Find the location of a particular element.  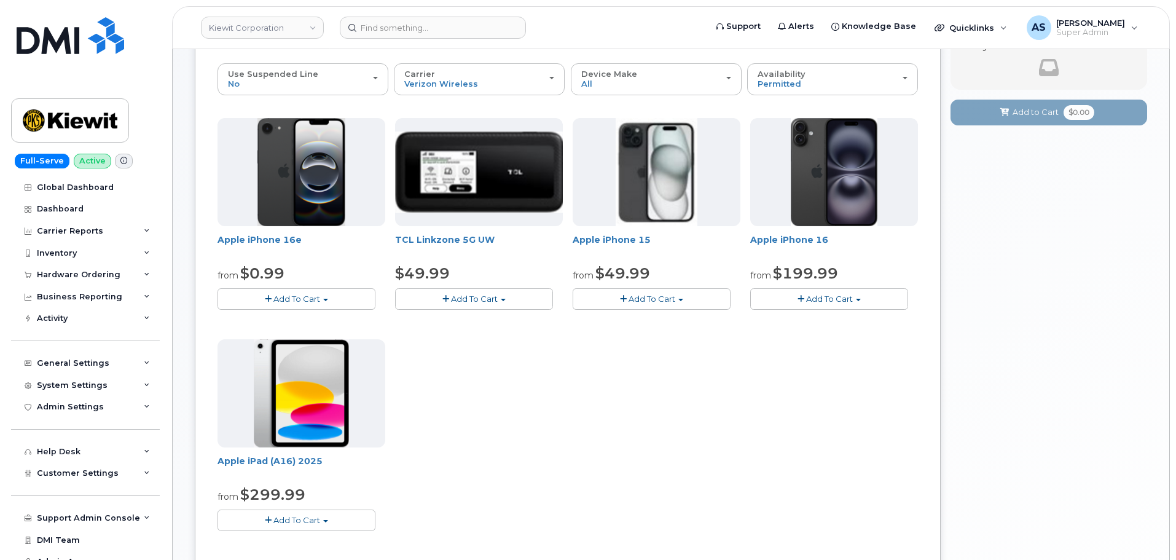

button: Add to Cart $0.00 is located at coordinates (1049, 112).